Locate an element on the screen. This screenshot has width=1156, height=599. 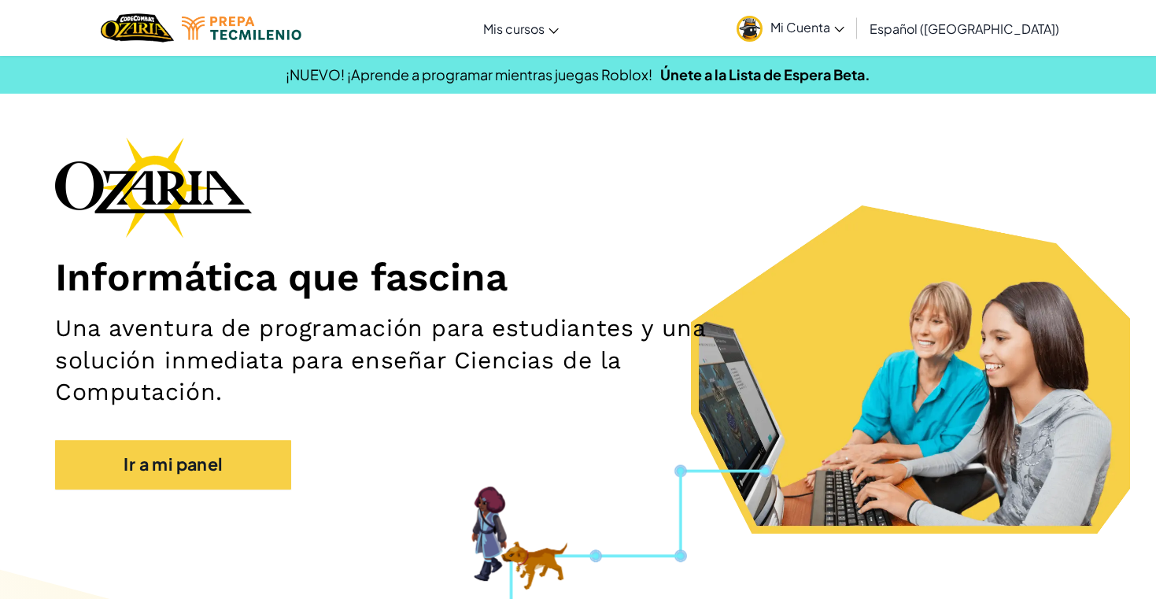
h1: Informática que fascina is located at coordinates (577, 277).